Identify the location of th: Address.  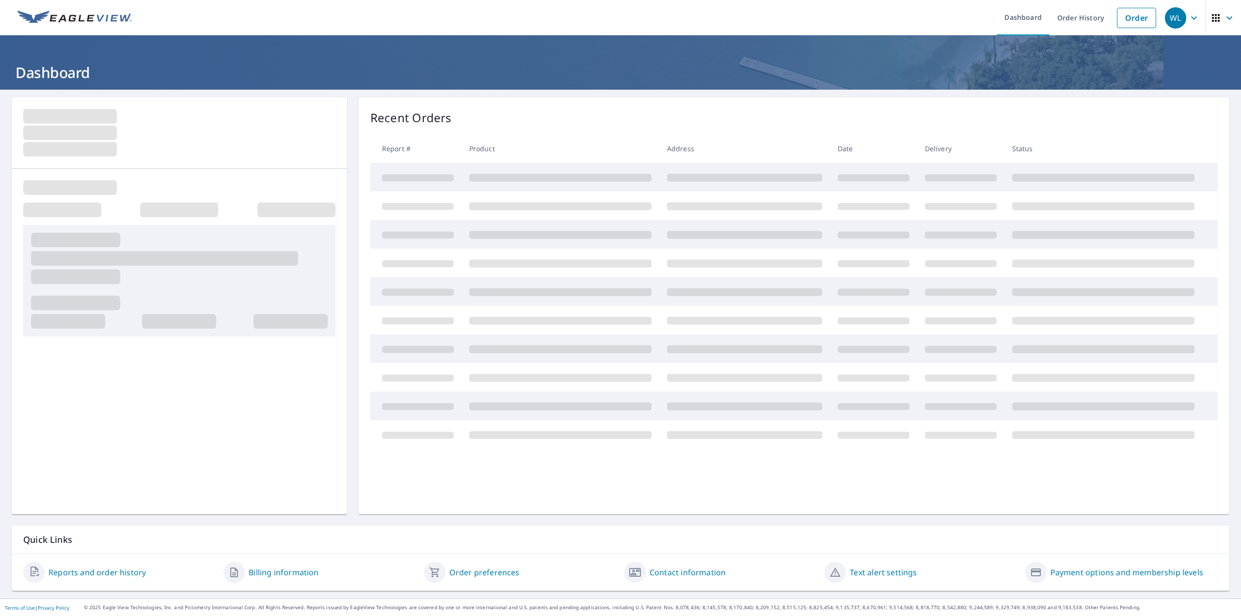
(745, 148).